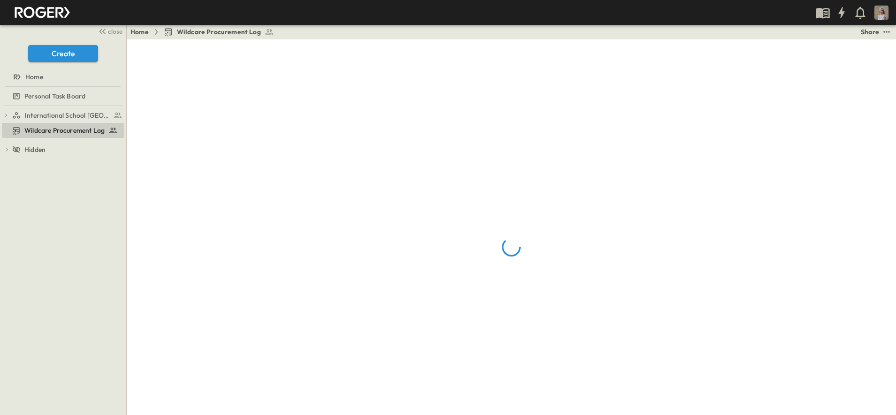 This screenshot has width=896, height=415. What do you see at coordinates (63, 53) in the screenshot?
I see `button: Create` at bounding box center [63, 53].